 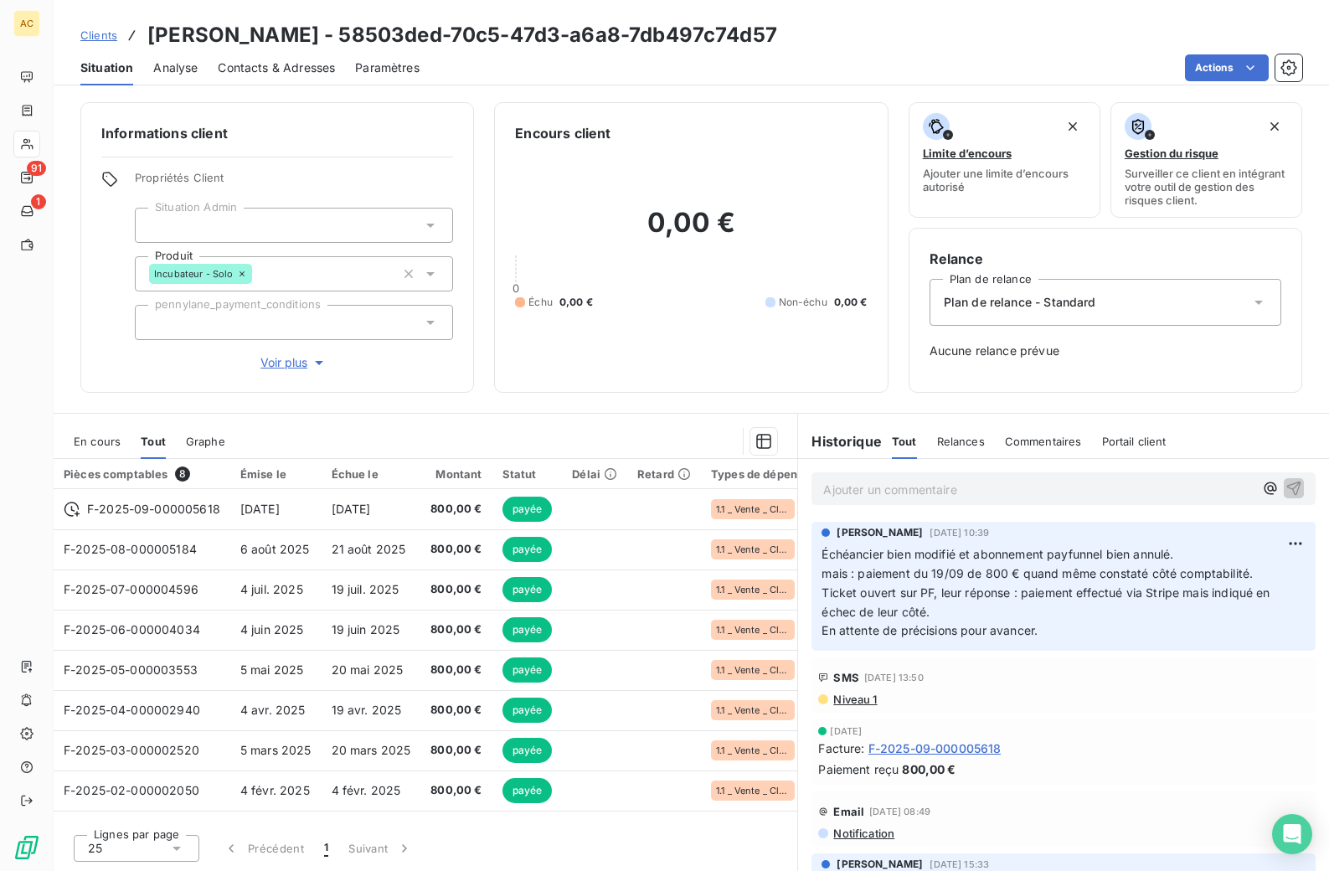 I want to click on span: Contacts & Adresses, so click(x=276, y=68).